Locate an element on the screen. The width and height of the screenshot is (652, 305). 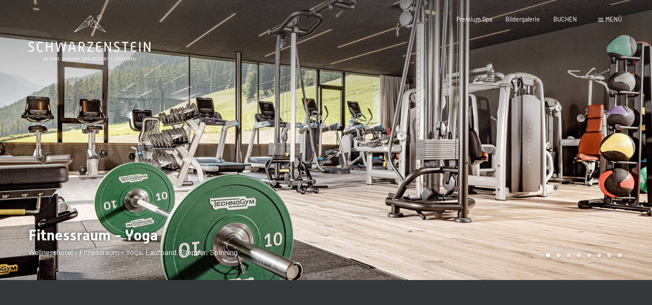
a: Premium Spa is located at coordinates (474, 19).